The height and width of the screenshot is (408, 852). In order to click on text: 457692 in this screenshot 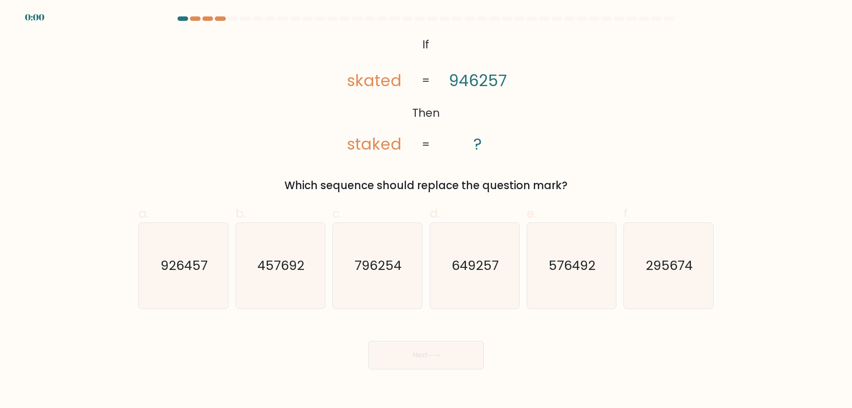, I will do `click(281, 265)`.